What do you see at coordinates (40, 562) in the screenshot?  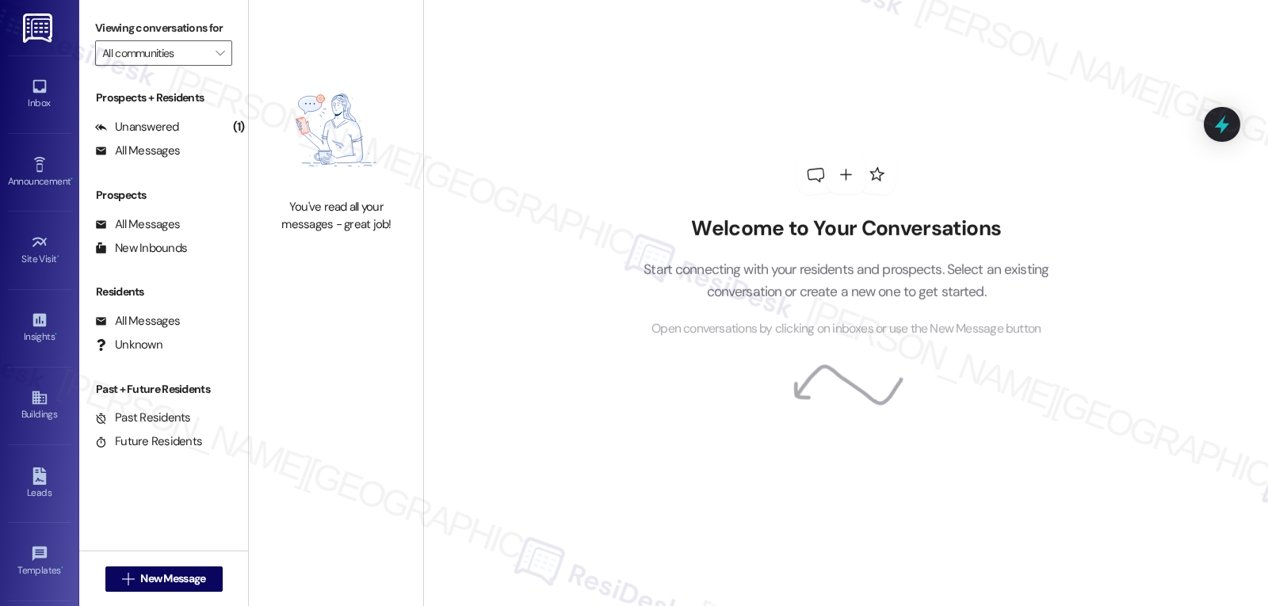 I see `a: Templates •` at bounding box center [40, 562].